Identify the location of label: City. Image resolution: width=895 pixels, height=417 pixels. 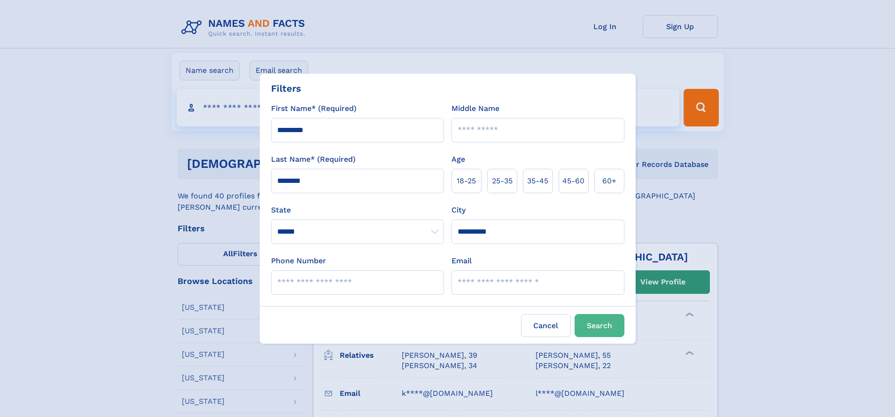
(459, 210).